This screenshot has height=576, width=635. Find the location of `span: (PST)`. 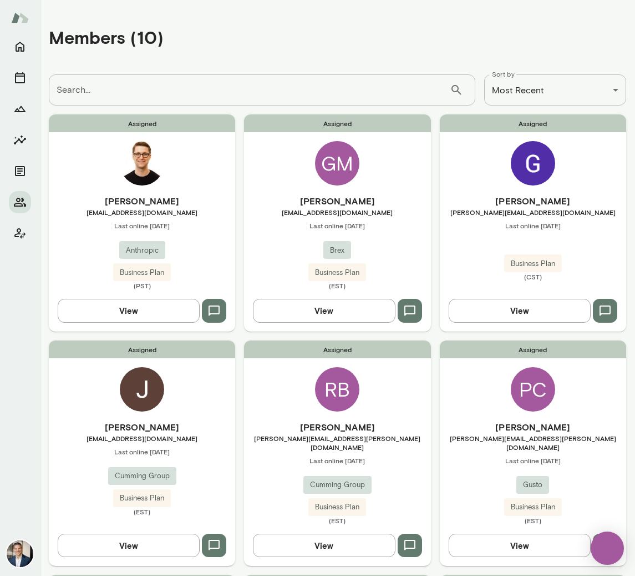

span: (PST) is located at coordinates (142, 285).